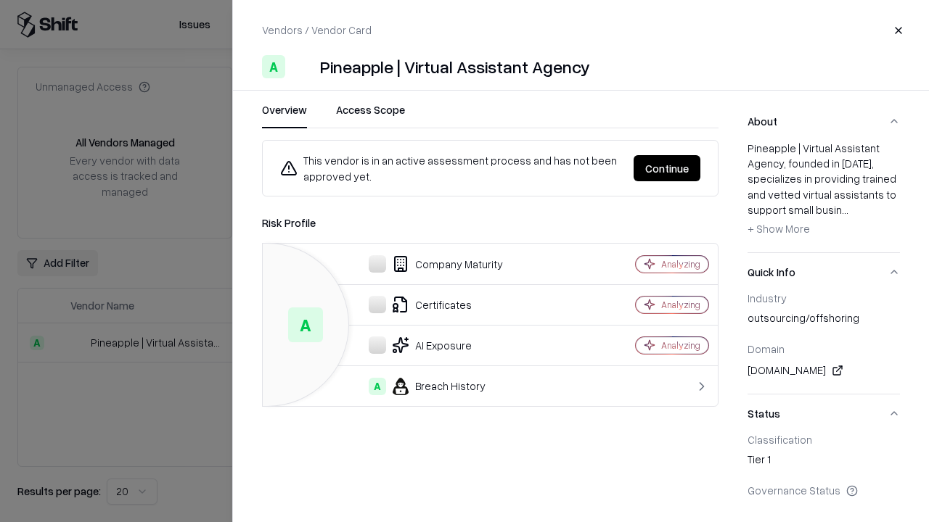 The width and height of the screenshot is (929, 522). What do you see at coordinates (451, 168) in the screenshot?
I see `div: This vendor is in an active assessment process and has not been approved yet.` at bounding box center [451, 168].